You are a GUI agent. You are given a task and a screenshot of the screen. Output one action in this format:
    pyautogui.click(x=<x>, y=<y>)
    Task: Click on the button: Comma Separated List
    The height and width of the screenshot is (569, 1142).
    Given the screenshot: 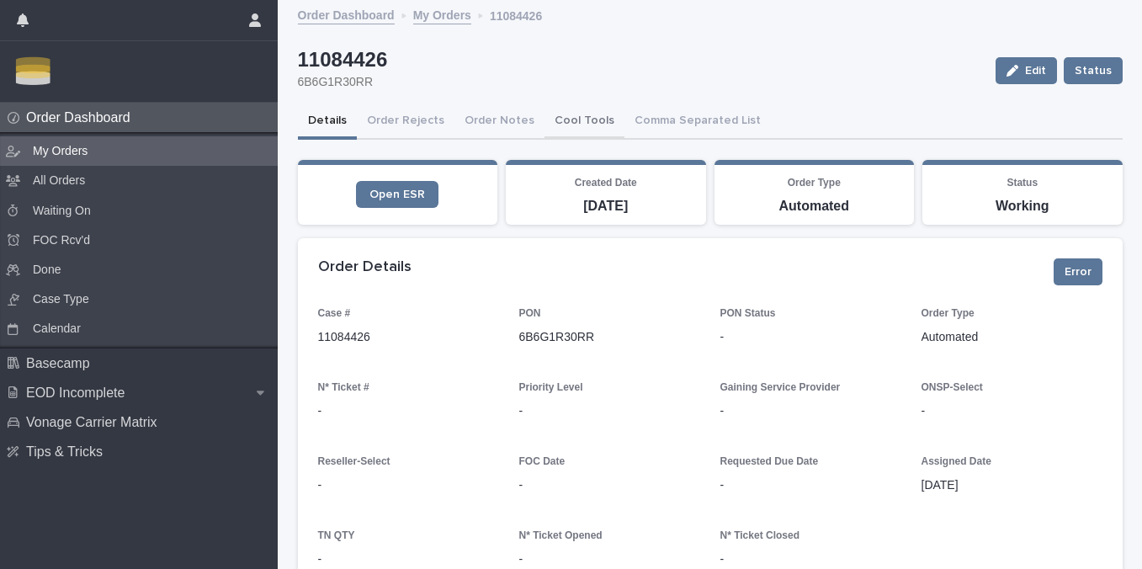 What is the action you would take?
    pyautogui.click(x=698, y=122)
    